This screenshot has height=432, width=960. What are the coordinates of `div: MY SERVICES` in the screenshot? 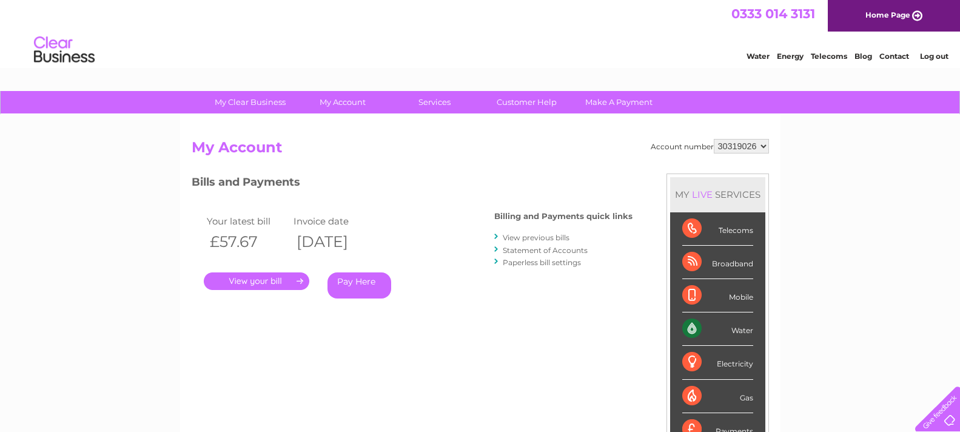 It's located at (718, 194).